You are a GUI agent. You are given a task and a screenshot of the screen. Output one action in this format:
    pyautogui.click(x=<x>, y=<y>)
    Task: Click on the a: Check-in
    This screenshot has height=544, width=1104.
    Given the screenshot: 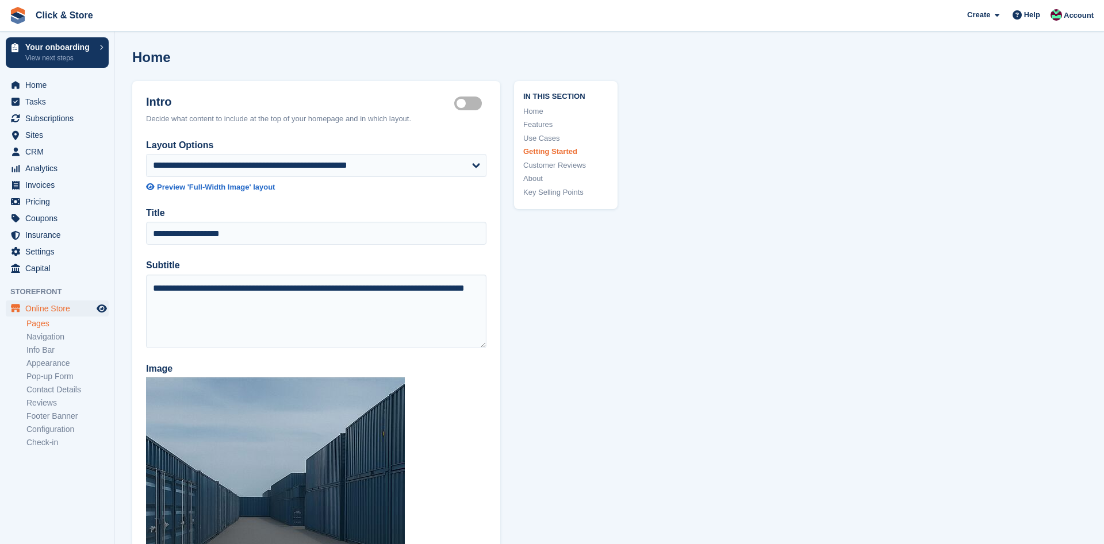 What is the action you would take?
    pyautogui.click(x=67, y=443)
    